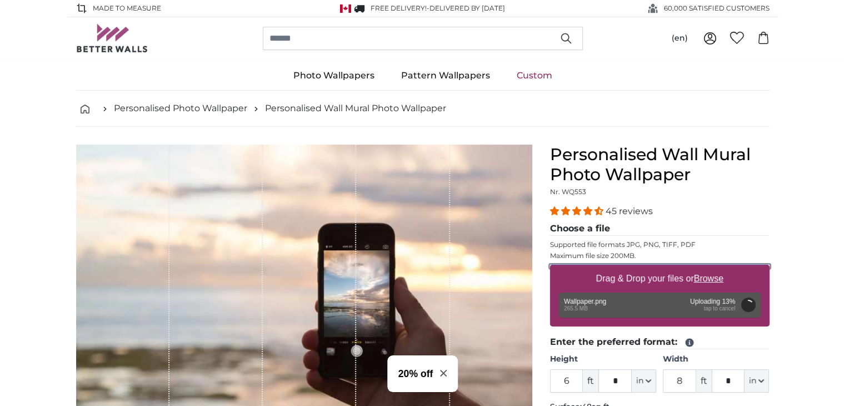  I want to click on a: Personalised Wall Mural Photo Wallpaper, so click(356, 108).